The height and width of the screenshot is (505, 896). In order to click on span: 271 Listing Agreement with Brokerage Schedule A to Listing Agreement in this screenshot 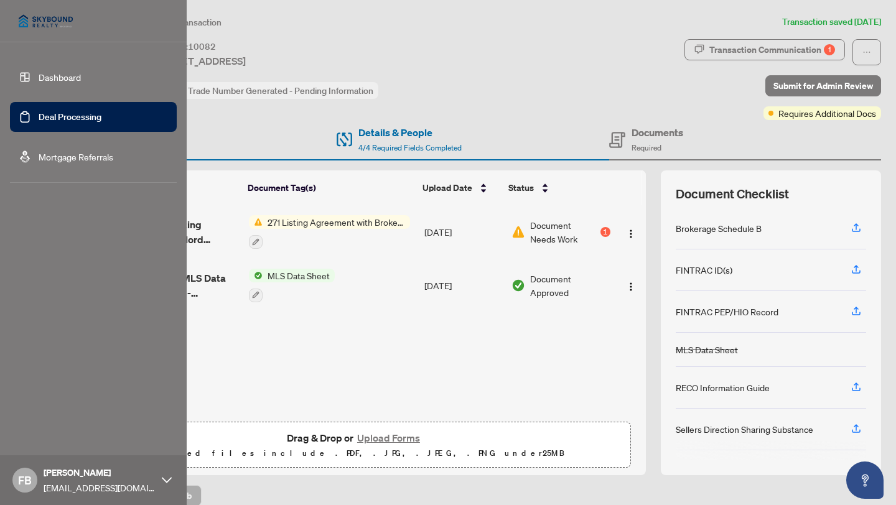, I will do `click(336, 222)`.